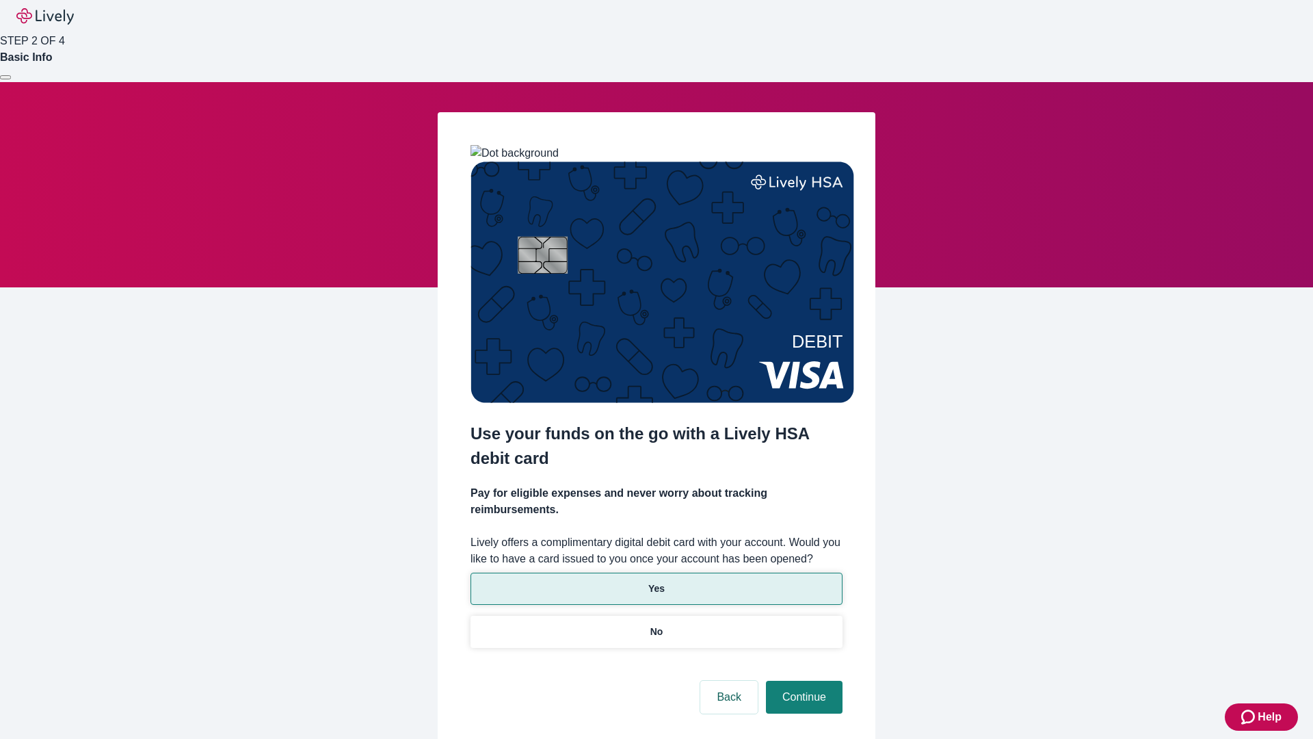 This screenshot has height=739, width=1313. I want to click on p: Yes, so click(657, 588).